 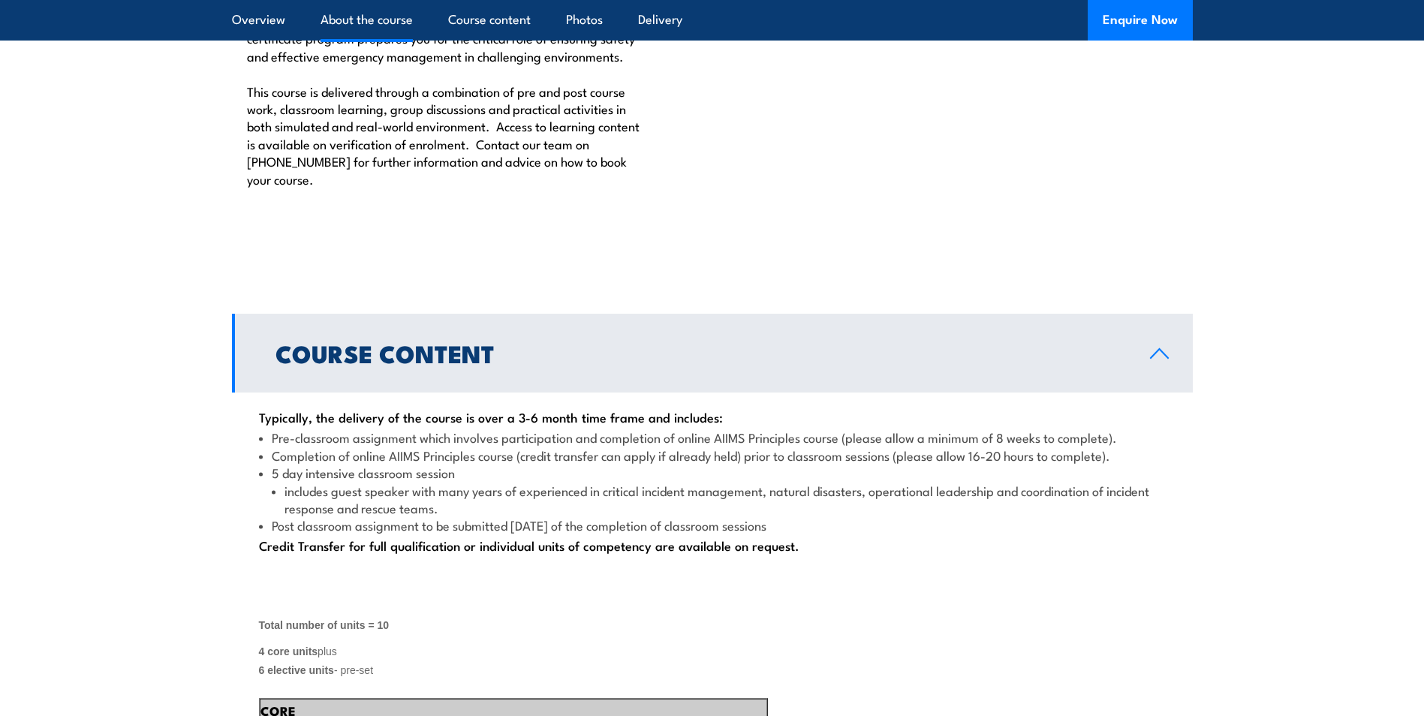 I want to click on li: Completion of online AIIMS Principles course (credit transfer can apply if already held) prior to..., so click(x=712, y=455).